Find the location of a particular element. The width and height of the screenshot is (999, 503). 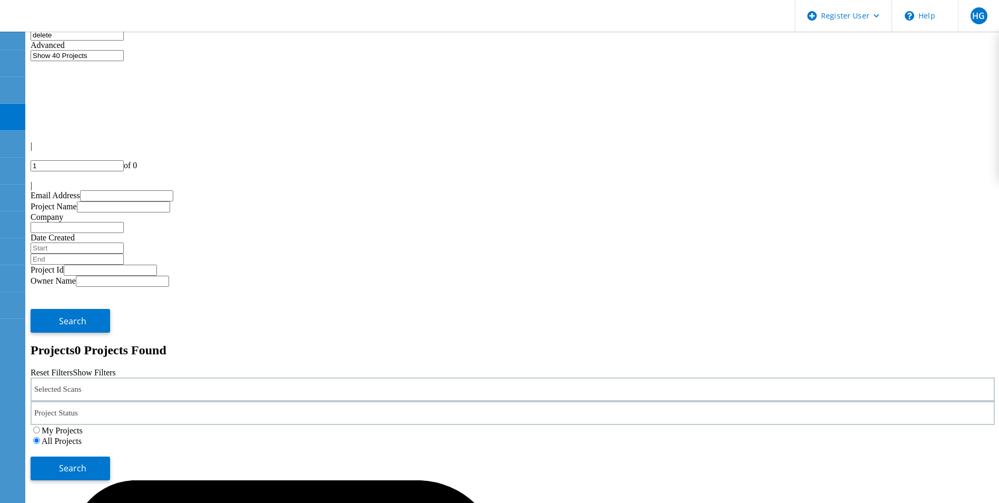

span: 0 Projects Found is located at coordinates (121, 350).